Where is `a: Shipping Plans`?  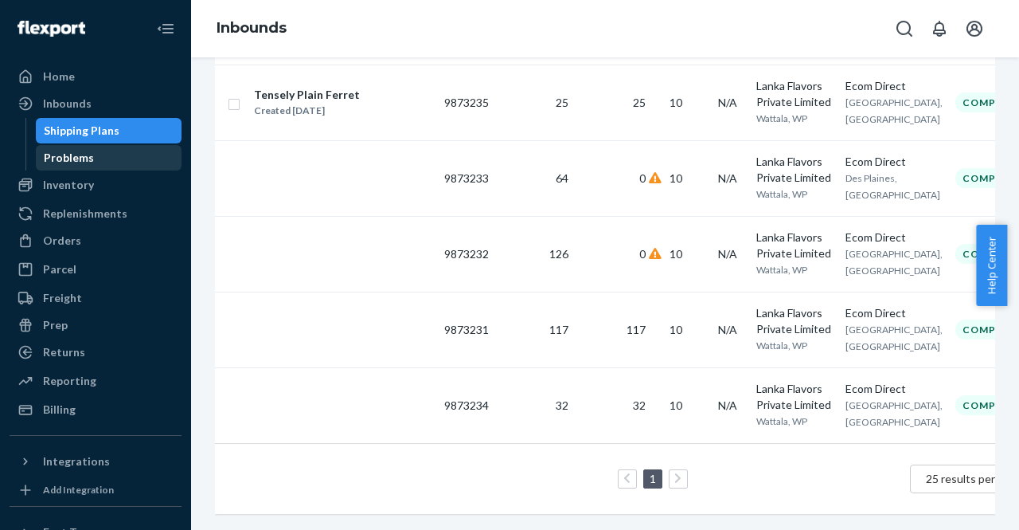 a: Shipping Plans is located at coordinates (109, 131).